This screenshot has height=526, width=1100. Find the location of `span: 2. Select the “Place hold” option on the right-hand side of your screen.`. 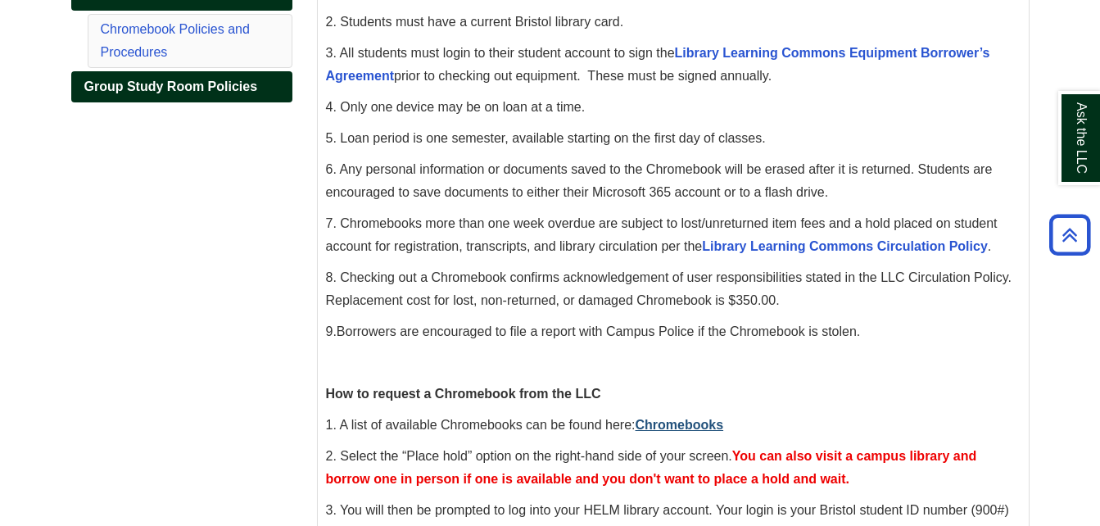

span: 2. Select the “Place hold” option on the right-hand side of your screen. is located at coordinates (651, 467).